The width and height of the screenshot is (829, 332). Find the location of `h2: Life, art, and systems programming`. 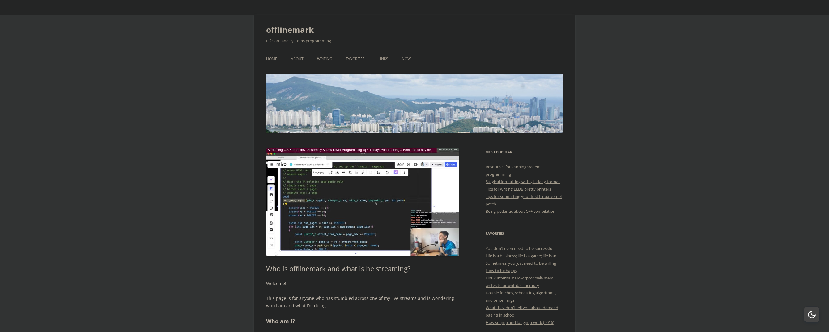

h2: Life, art, and systems programming is located at coordinates (415, 41).